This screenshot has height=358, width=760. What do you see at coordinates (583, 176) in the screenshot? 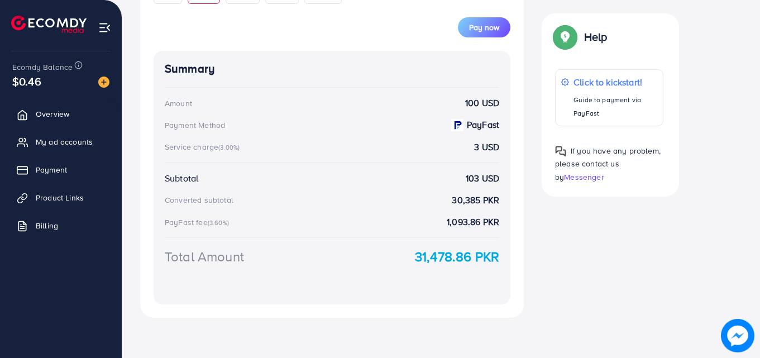
I see `span: Messenger` at bounding box center [583, 176].